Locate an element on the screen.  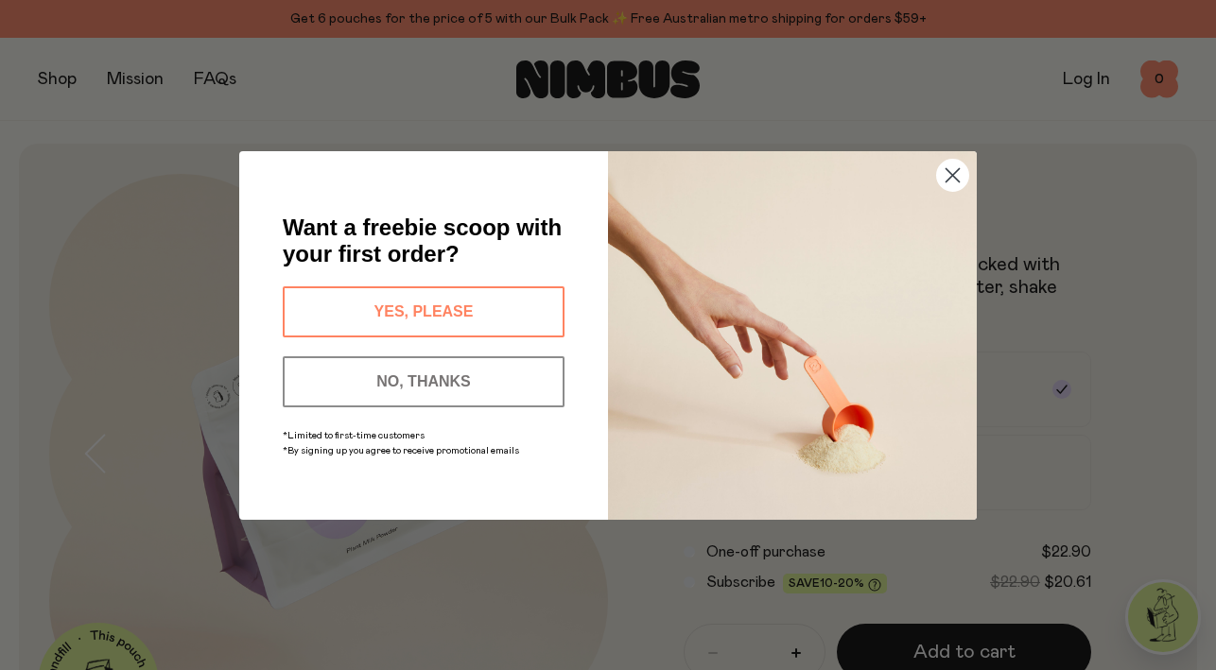
span: *Limited to first-time customers is located at coordinates (354, 436).